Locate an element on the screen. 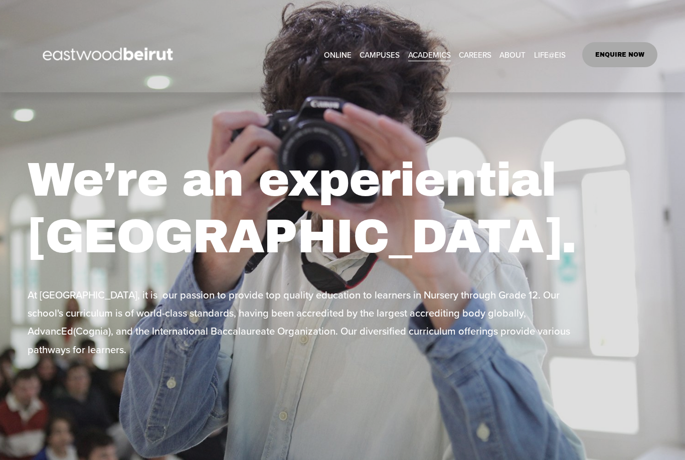  a: ENQUIRE NOW is located at coordinates (620, 55).